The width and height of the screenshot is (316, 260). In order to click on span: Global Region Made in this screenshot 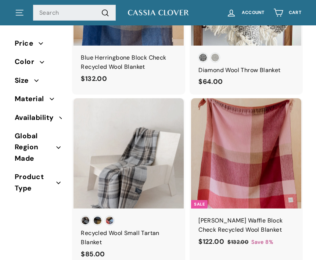, I will do `click(35, 147)`.